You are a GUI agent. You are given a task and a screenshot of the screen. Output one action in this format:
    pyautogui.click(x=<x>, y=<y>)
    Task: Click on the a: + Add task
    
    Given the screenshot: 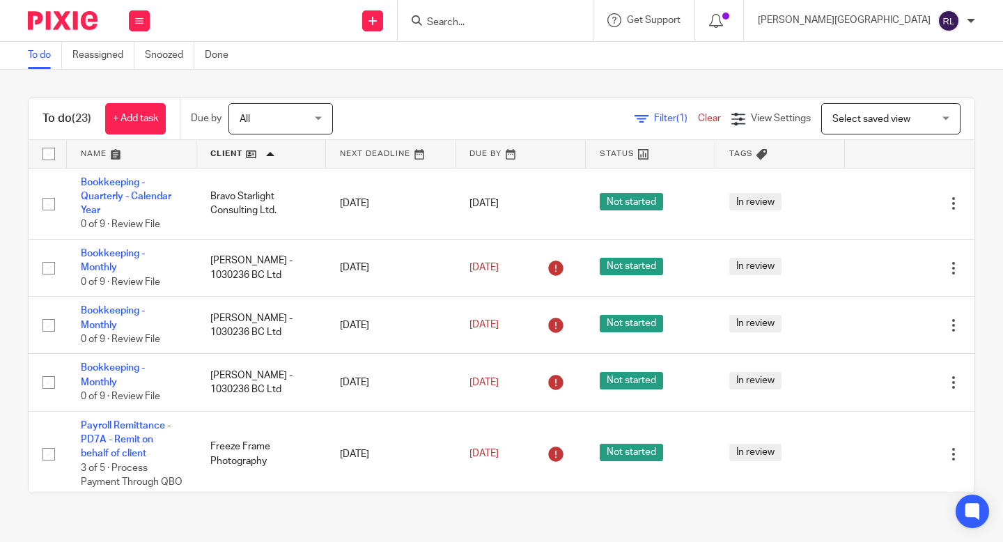 What is the action you would take?
    pyautogui.click(x=135, y=118)
    